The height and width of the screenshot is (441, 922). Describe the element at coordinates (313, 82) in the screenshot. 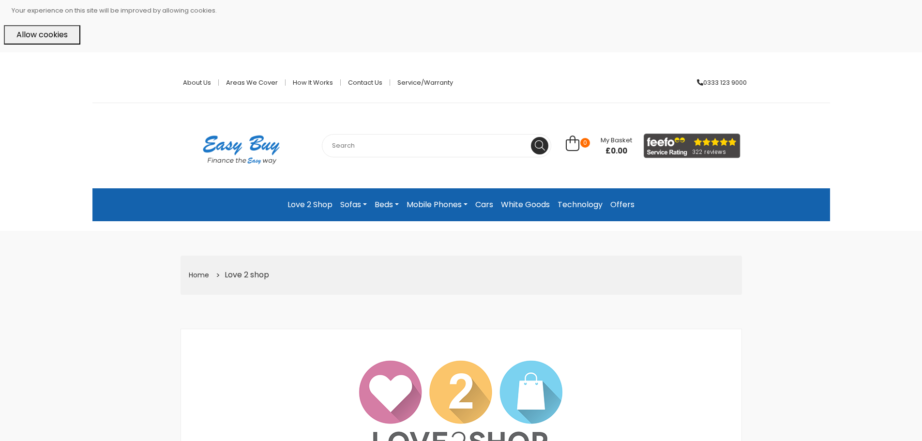

I see `a: How it works` at that location.